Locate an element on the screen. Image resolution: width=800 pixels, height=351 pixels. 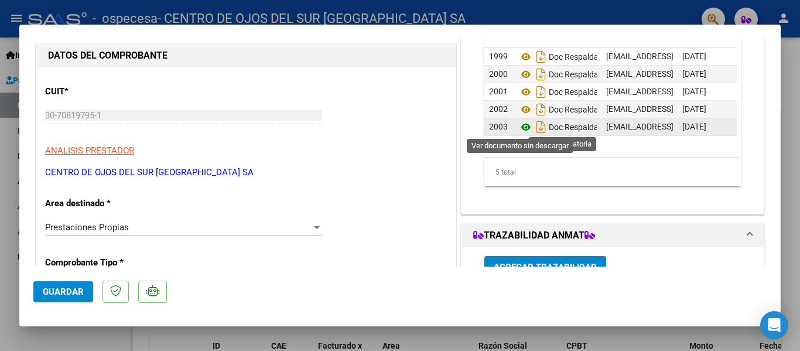
span: 2002 is located at coordinates (499, 109).